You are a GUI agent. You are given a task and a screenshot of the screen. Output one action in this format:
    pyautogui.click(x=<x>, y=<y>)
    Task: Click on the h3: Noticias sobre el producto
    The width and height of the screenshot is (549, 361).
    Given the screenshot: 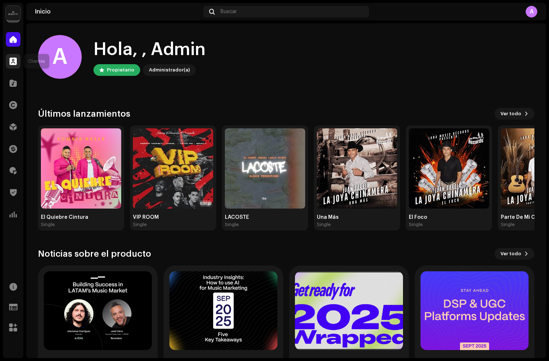 What is the action you would take?
    pyautogui.click(x=94, y=254)
    